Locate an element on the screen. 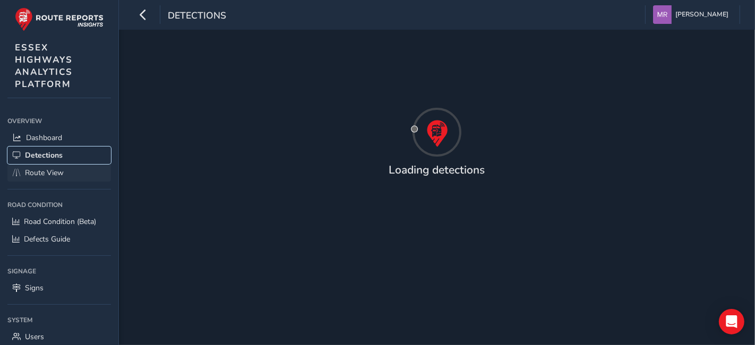 This screenshot has width=755, height=345. span: Road Condition (Beta) is located at coordinates (60, 221).